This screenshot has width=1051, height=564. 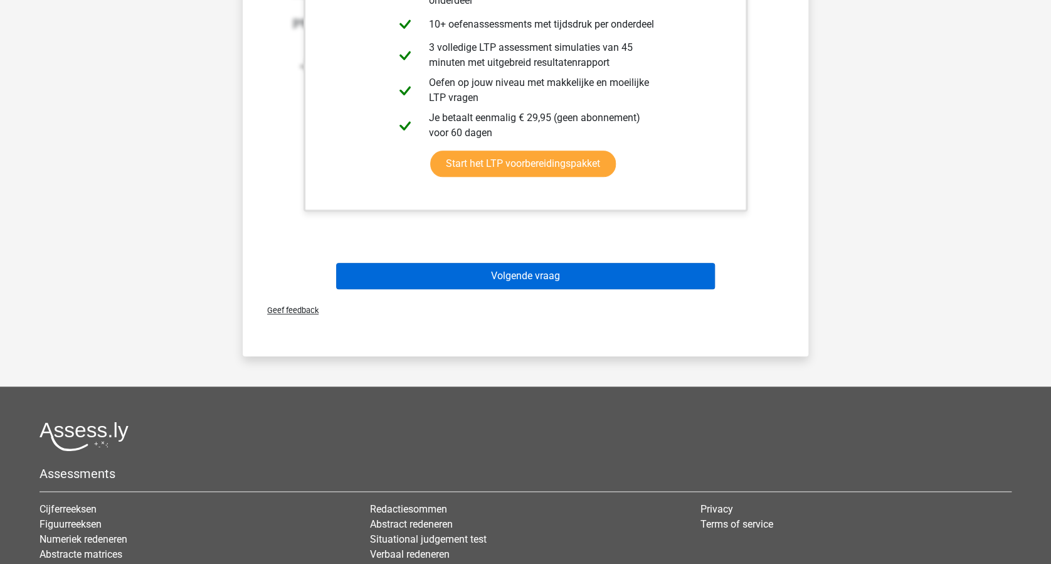 I want to click on a: Numeriek redeneren, so click(x=83, y=539).